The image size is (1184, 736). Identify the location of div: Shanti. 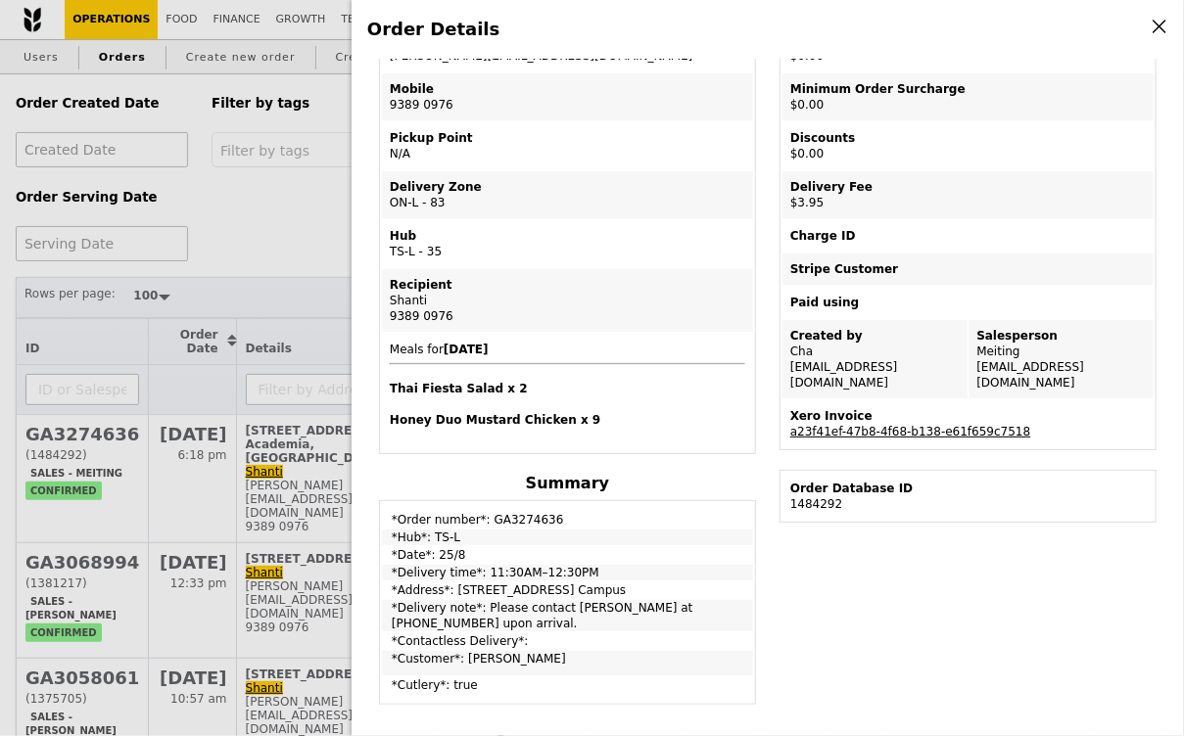
(567, 301).